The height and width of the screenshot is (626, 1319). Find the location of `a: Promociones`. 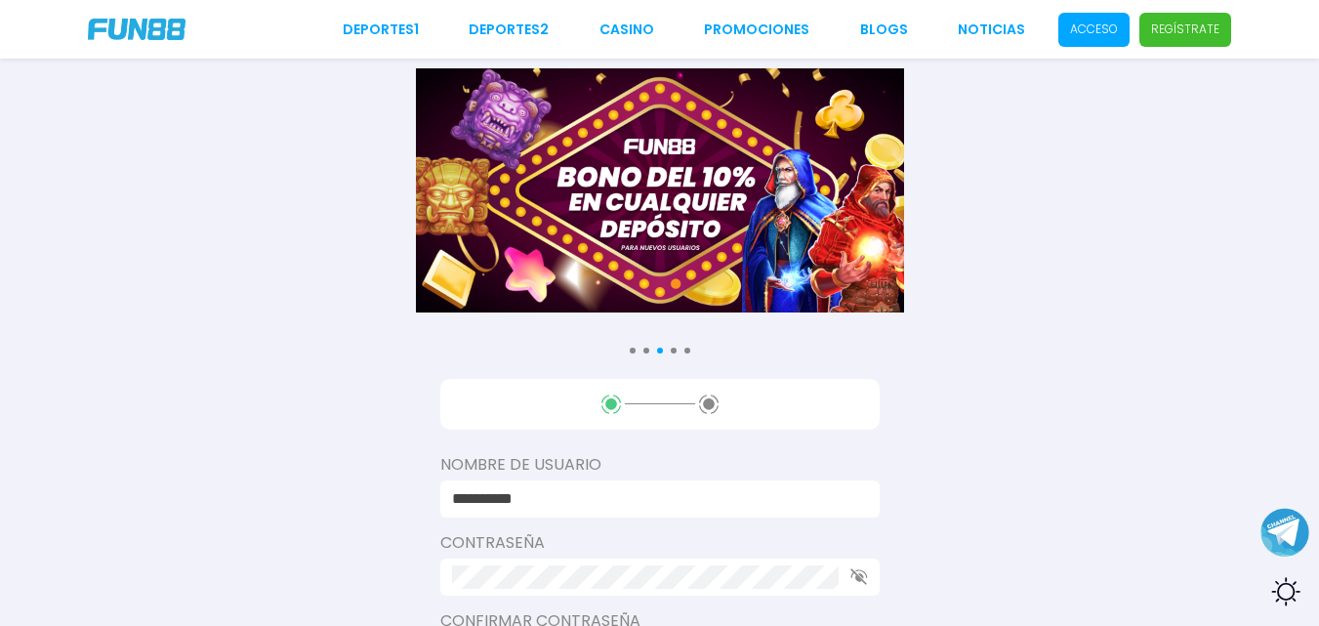

a: Promociones is located at coordinates (757, 29).